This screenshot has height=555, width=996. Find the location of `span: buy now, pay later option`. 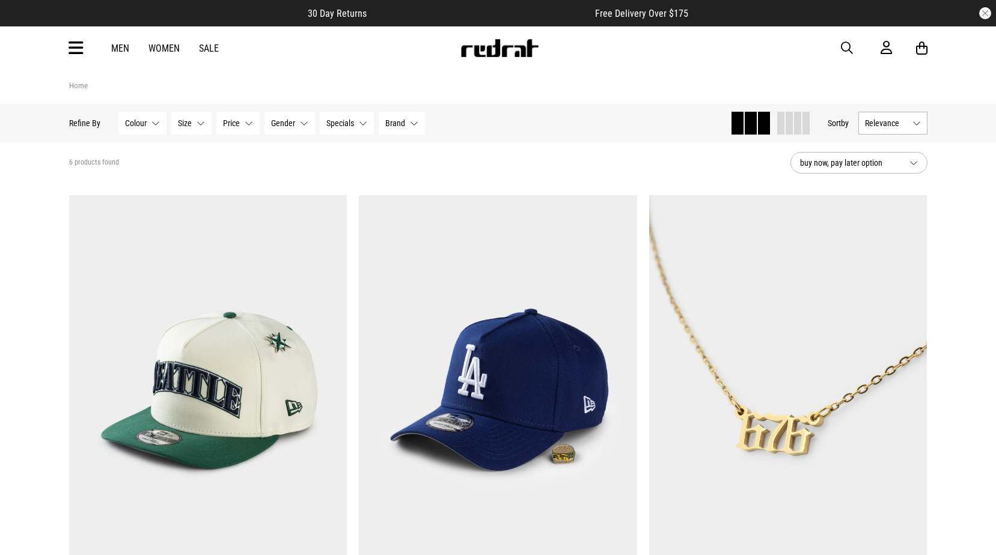

span: buy now, pay later option is located at coordinates (850, 163).